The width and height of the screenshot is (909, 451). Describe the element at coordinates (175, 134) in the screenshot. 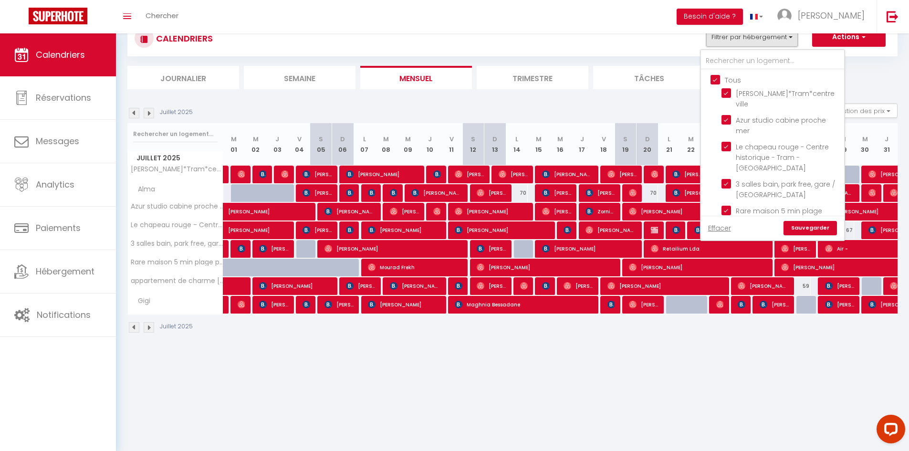

I see `input: Rechercher un logement...` at that location.